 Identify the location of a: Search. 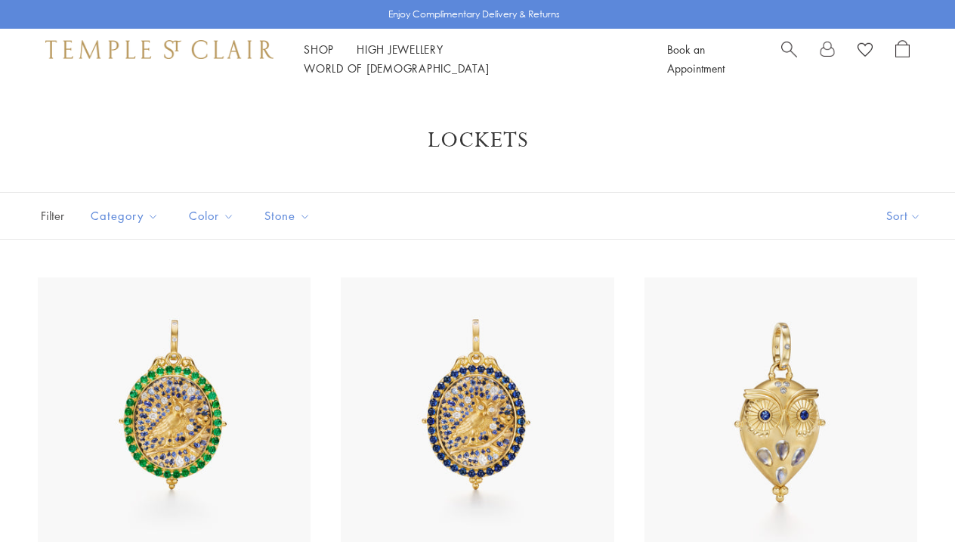
(789, 59).